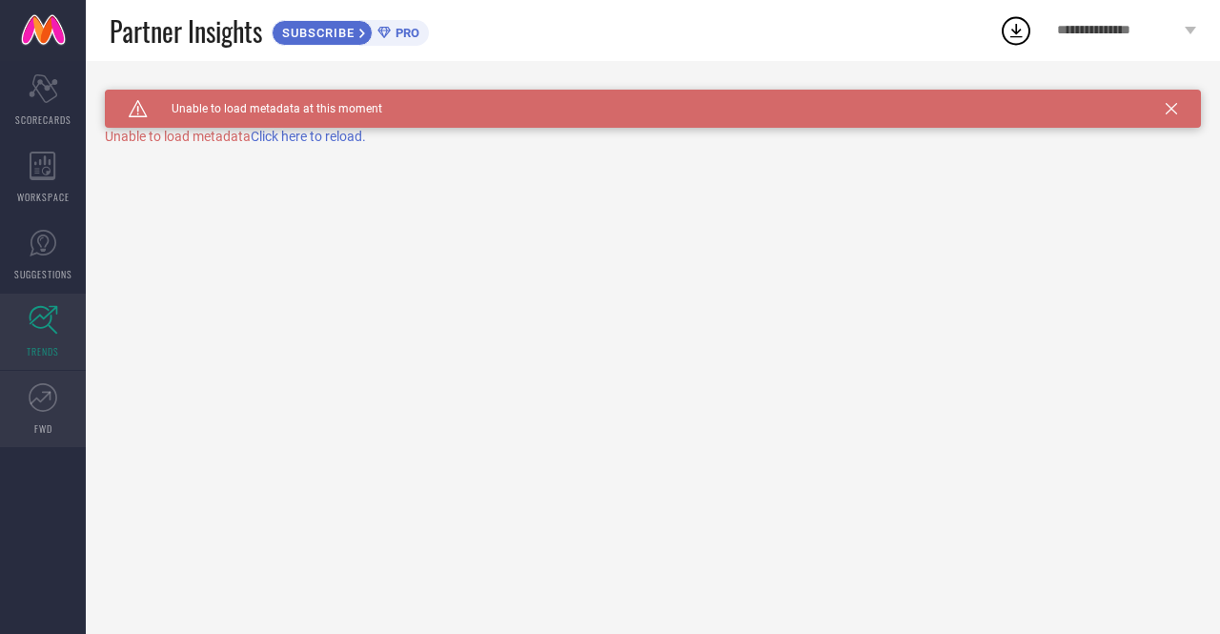  I want to click on span: TRENDS, so click(43, 351).